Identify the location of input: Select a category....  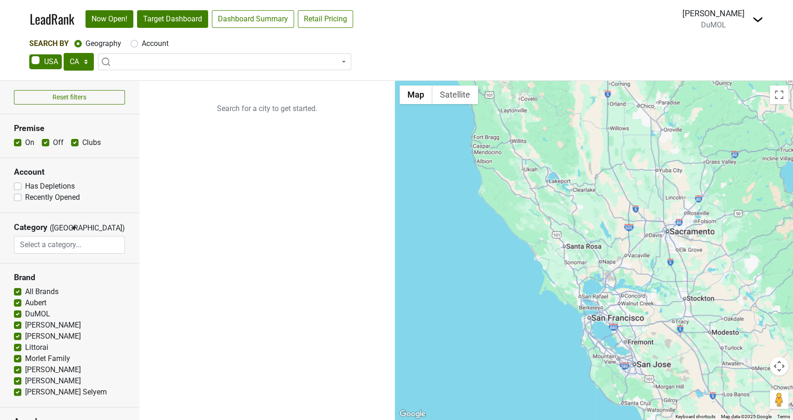
(70, 245).